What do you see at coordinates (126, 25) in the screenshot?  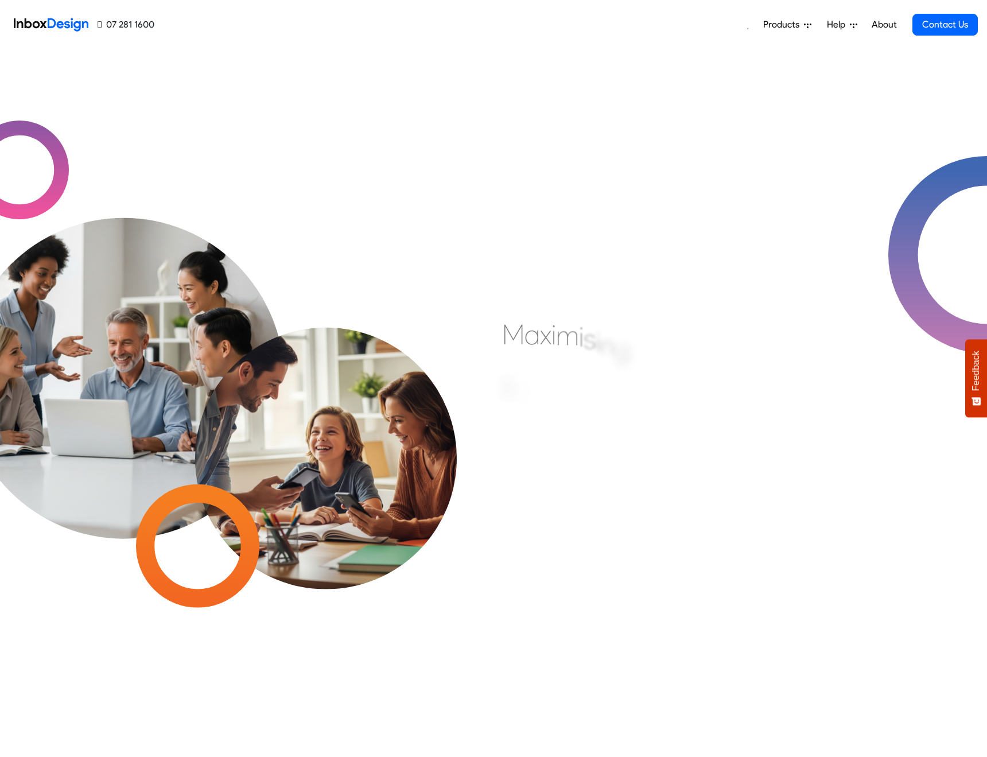 I see `a: 07 281 1600` at bounding box center [126, 25].